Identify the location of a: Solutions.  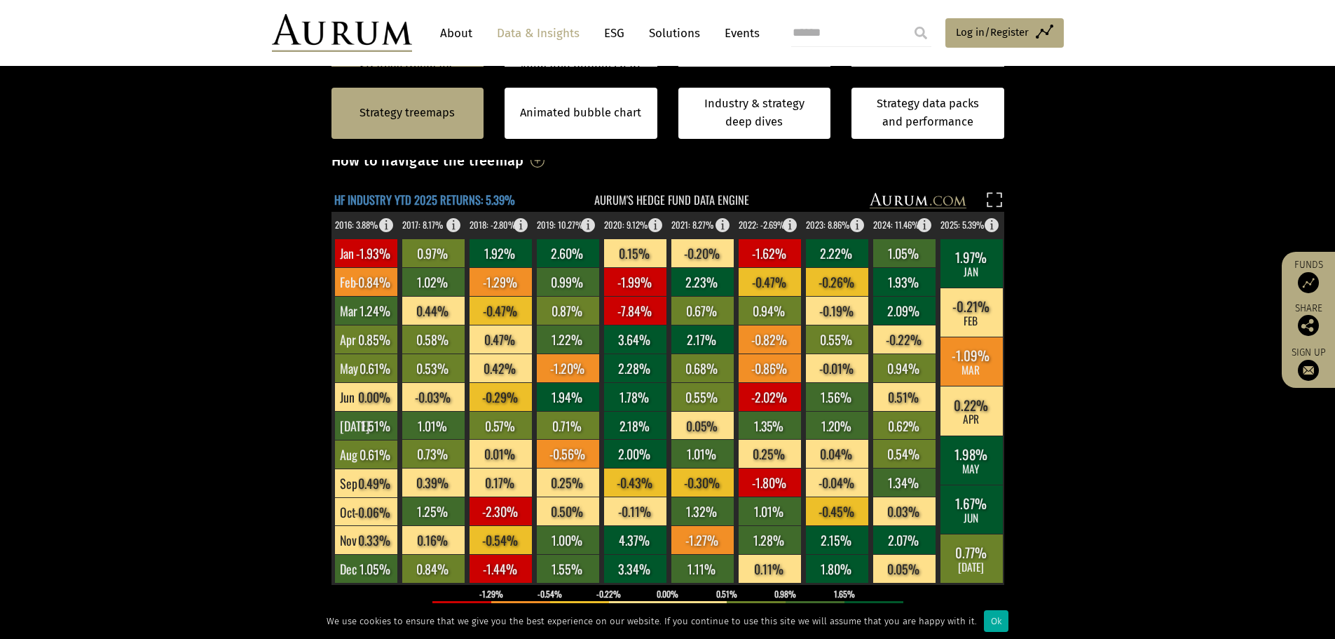
(674, 33).